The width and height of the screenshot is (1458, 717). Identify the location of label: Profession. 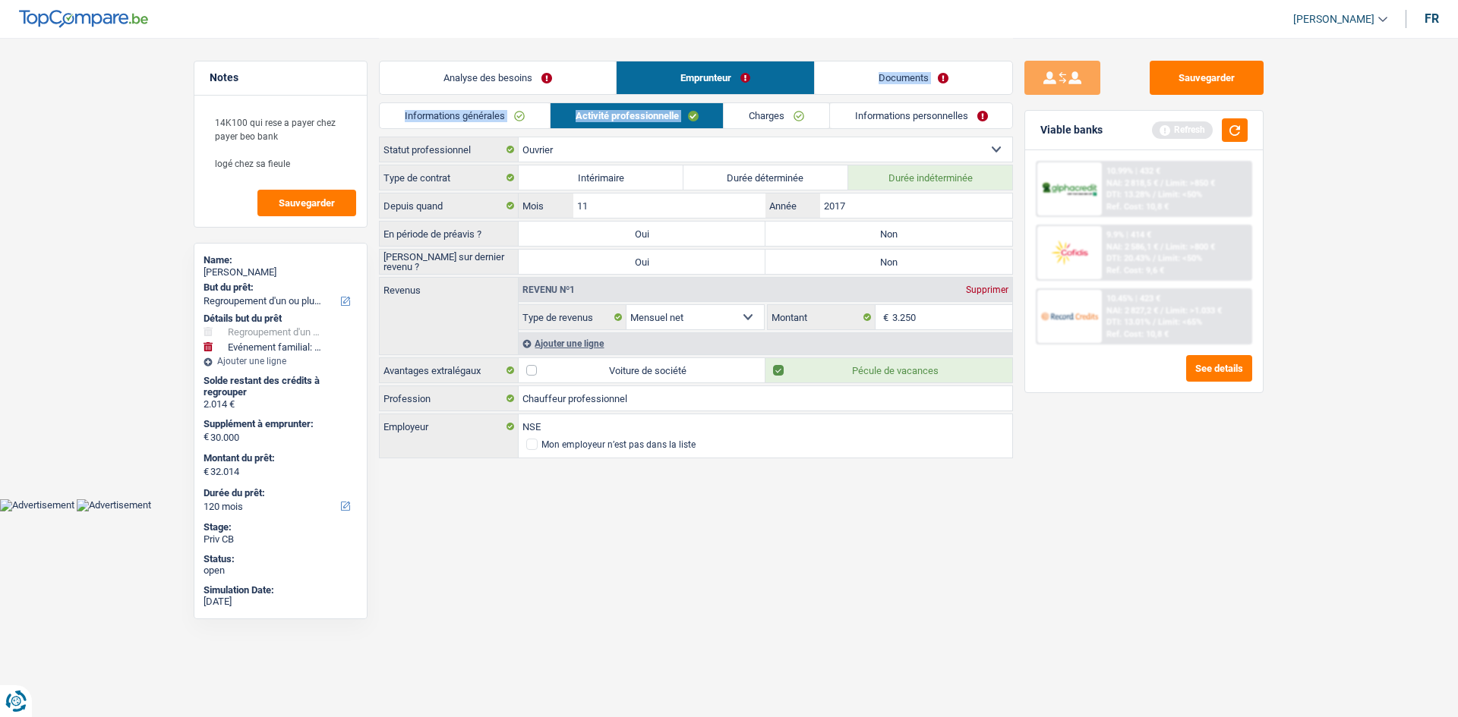
(449, 399).